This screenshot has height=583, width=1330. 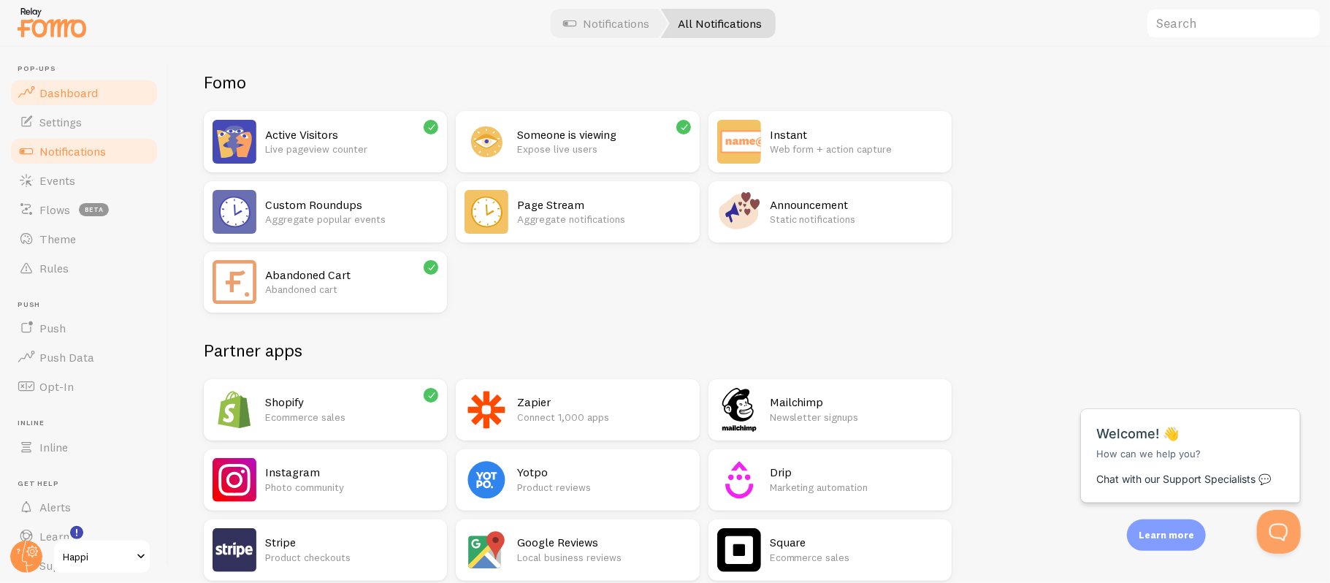 What do you see at coordinates (578, 82) in the screenshot?
I see `h2: Fomo` at bounding box center [578, 82].